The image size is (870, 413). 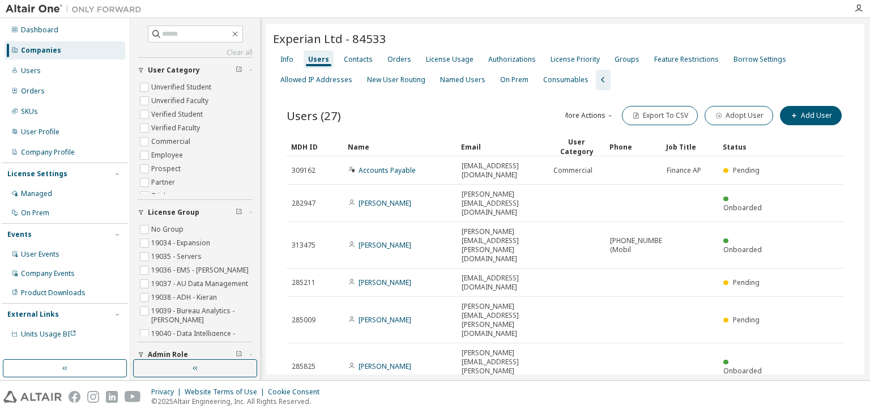 I want to click on div: Feature Restrictions, so click(x=686, y=59).